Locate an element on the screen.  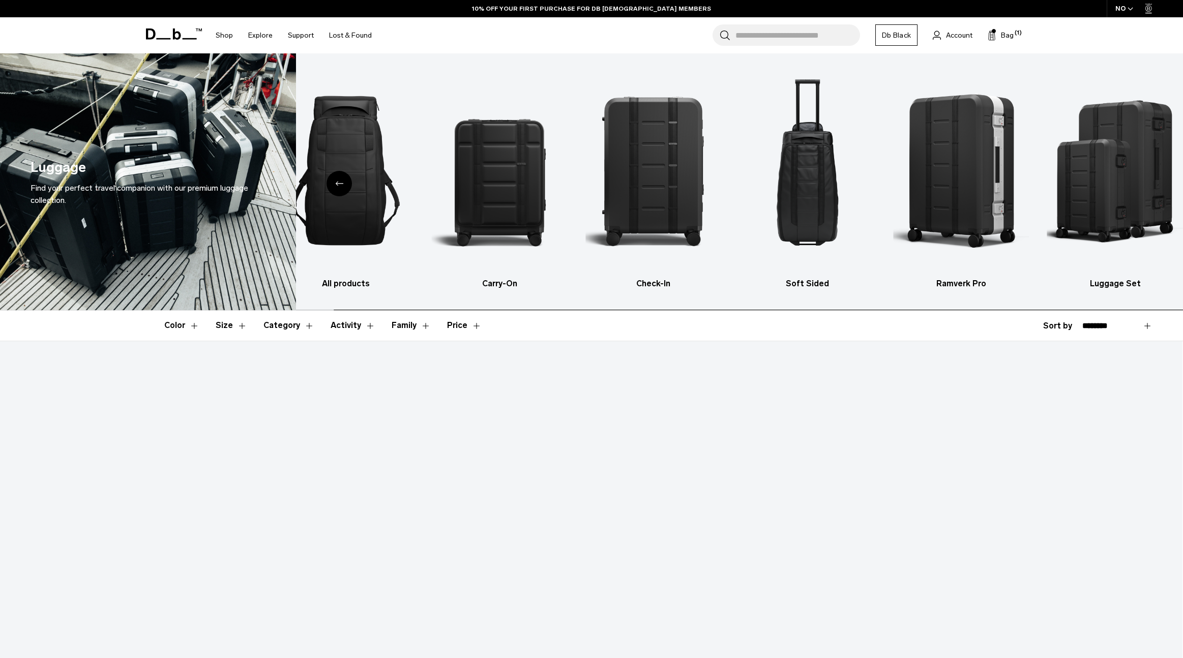
li: 4 / 6 is located at coordinates (808, 179).